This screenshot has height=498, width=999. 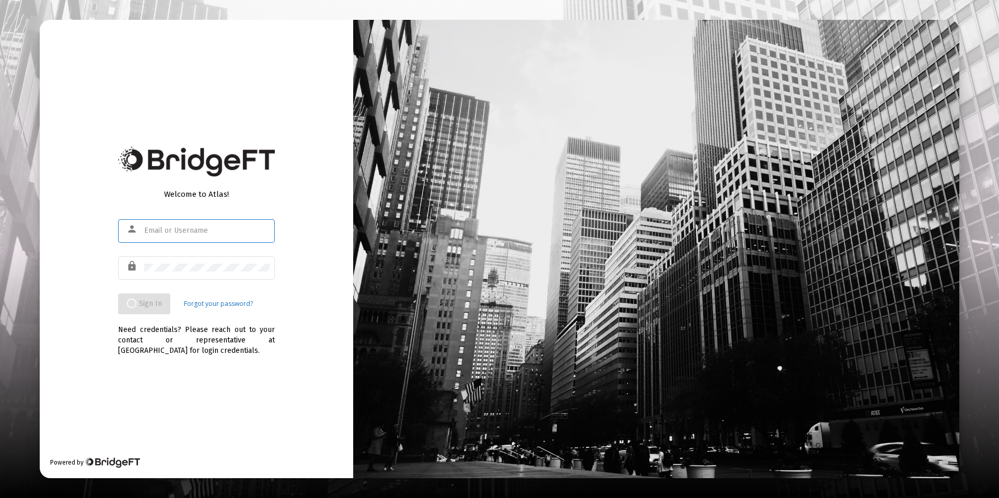 What do you see at coordinates (144, 304) in the screenshot?
I see `span: Sign In` at bounding box center [144, 304].